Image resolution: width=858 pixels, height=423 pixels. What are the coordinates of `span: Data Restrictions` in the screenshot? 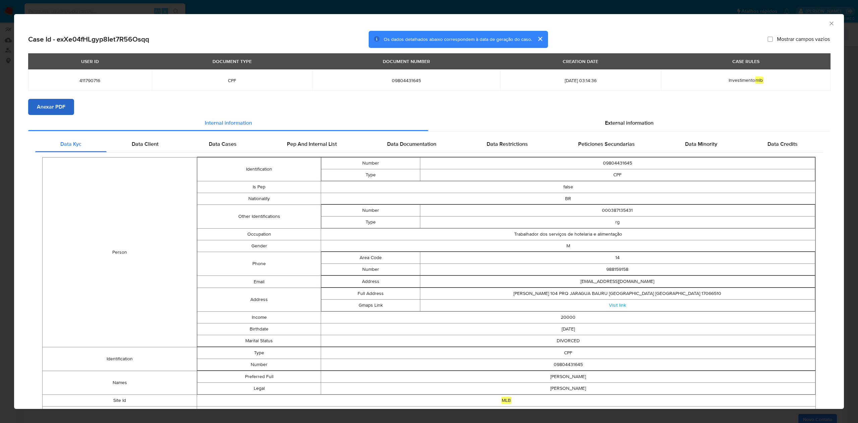 It's located at (507, 144).